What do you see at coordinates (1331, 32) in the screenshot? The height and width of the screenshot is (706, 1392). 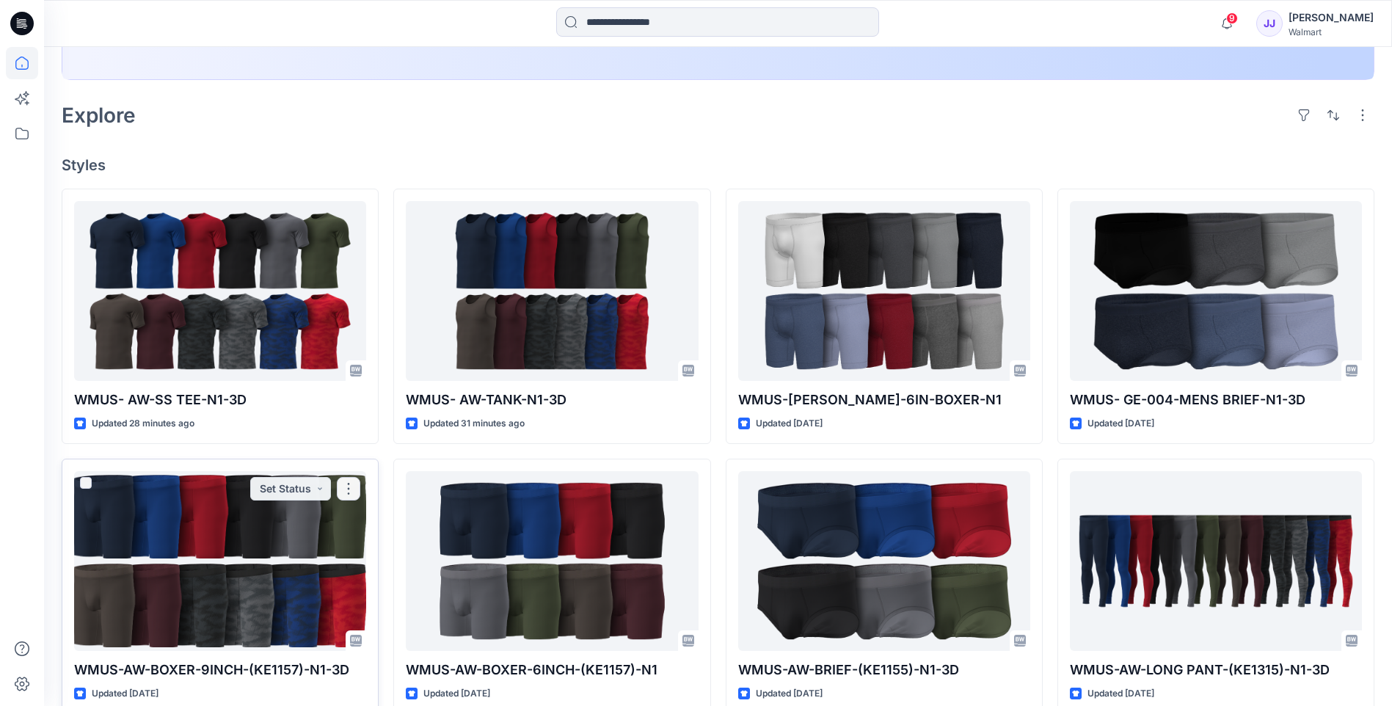 I see `div: Walmart` at bounding box center [1331, 32].